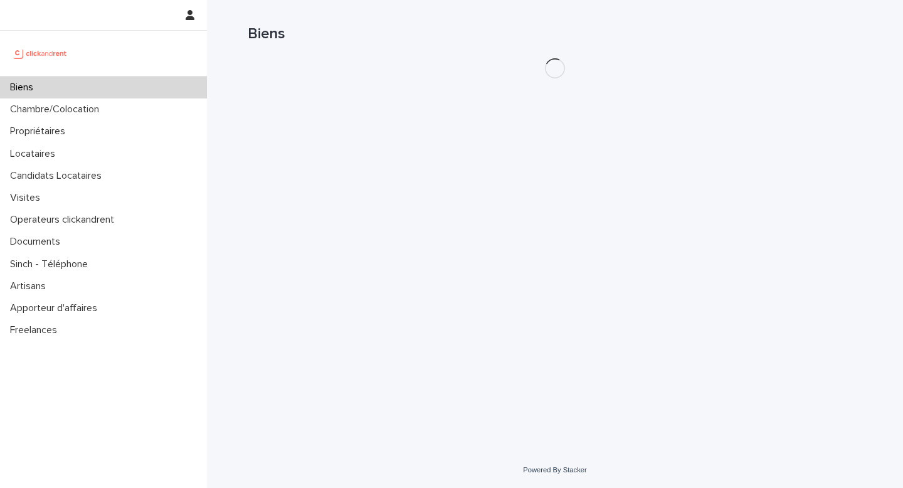 Image resolution: width=903 pixels, height=488 pixels. What do you see at coordinates (56, 308) in the screenshot?
I see `p: Apporteur d'affaires` at bounding box center [56, 308].